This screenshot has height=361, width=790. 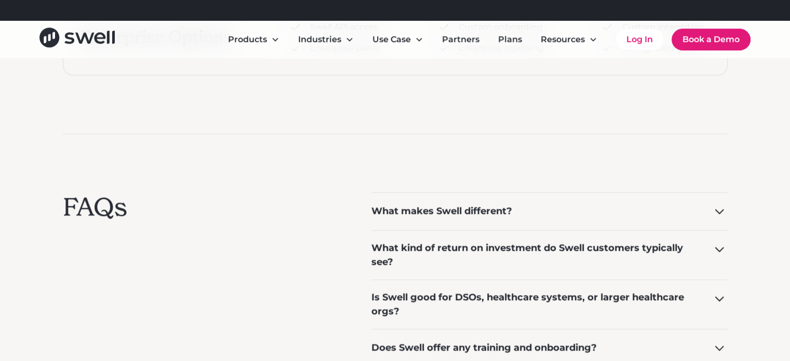 What do you see at coordinates (640, 39) in the screenshot?
I see `a: Log In` at bounding box center [640, 39].